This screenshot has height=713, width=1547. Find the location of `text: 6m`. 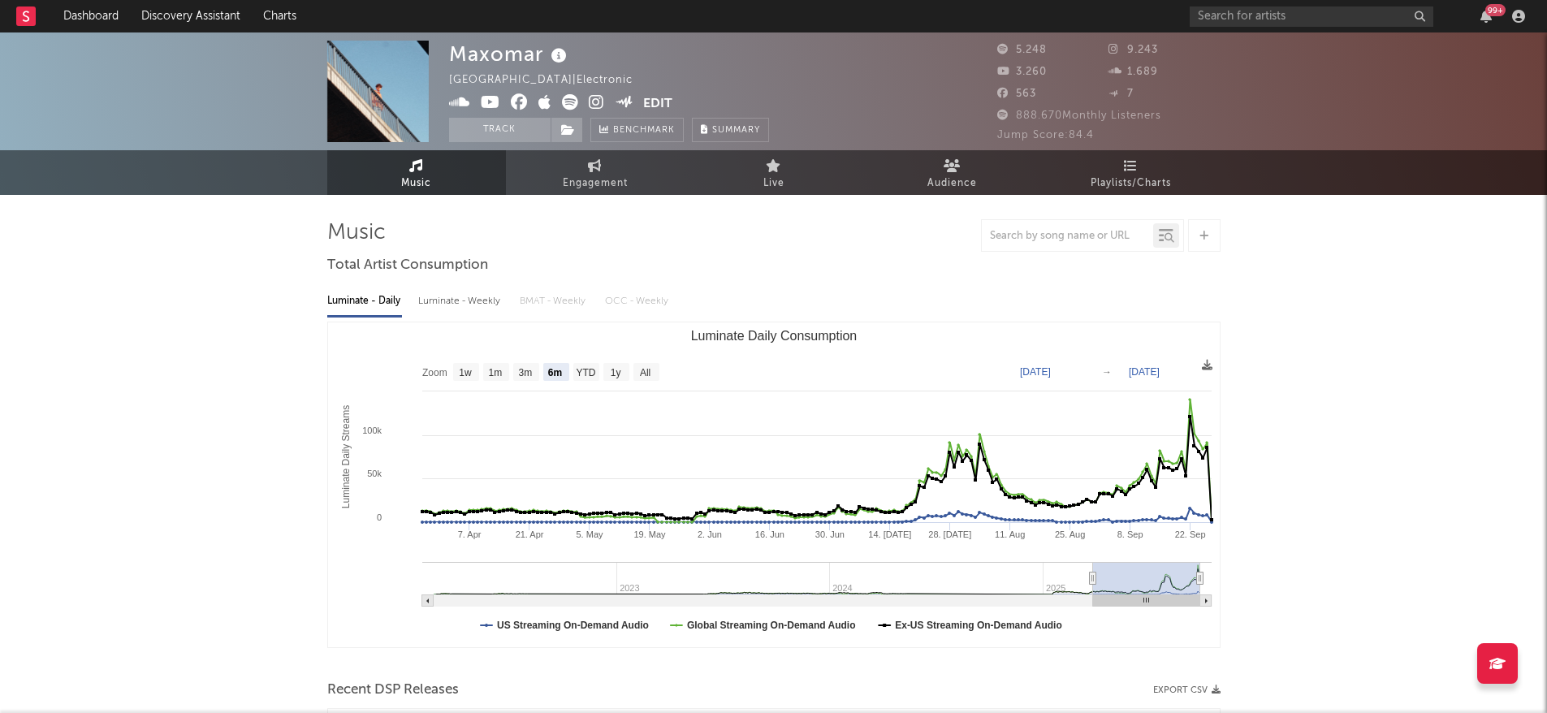

text: 6m is located at coordinates (554, 373).